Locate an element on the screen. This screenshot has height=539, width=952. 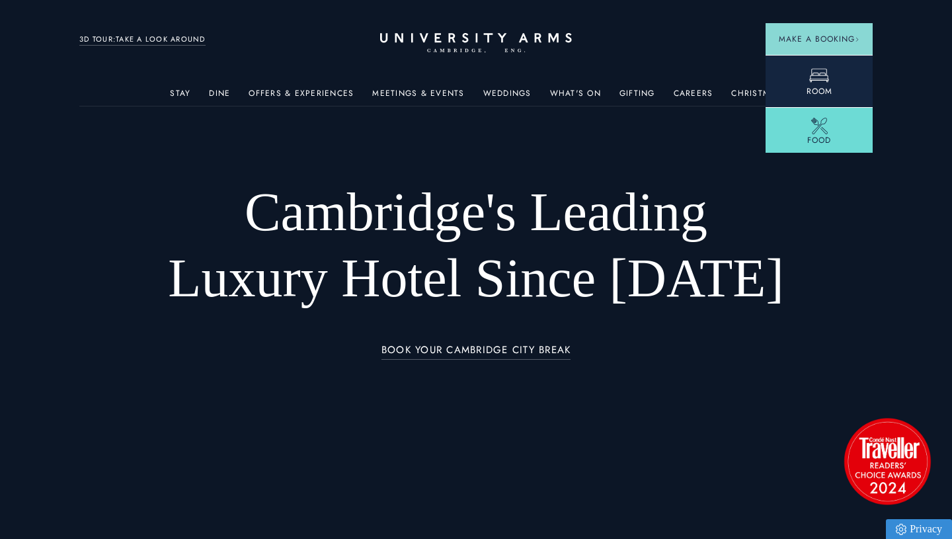
button: Make a BookingArrow icon is located at coordinates (819, 39).